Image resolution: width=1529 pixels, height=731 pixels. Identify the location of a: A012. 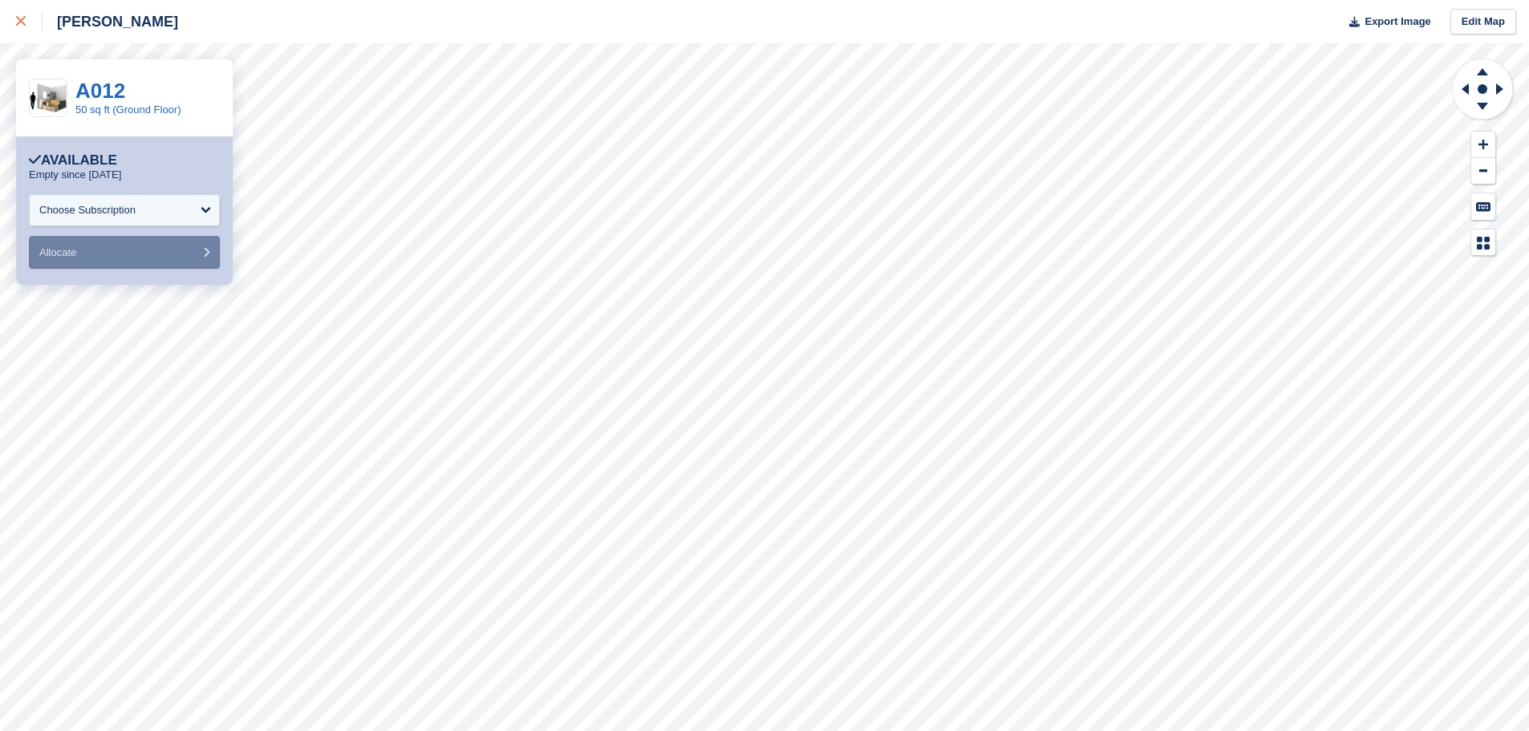
(100, 91).